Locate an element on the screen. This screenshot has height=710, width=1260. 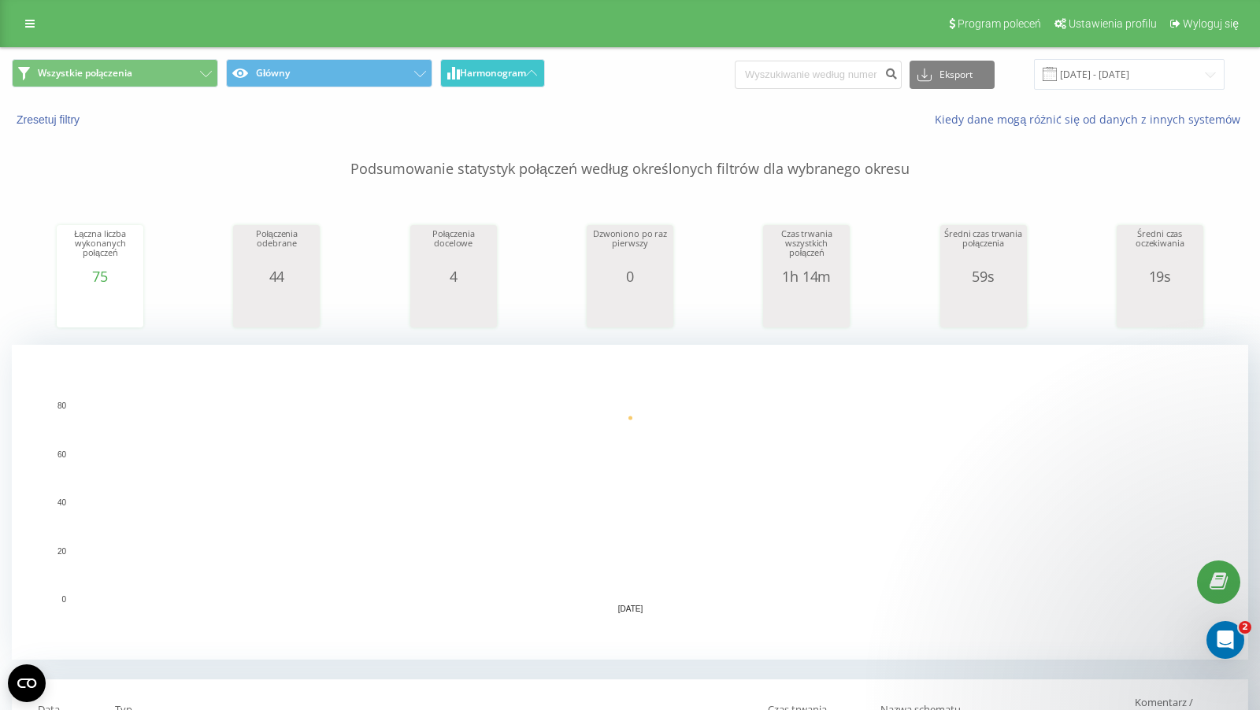
div: Połączenia docelowe is located at coordinates (454, 249).